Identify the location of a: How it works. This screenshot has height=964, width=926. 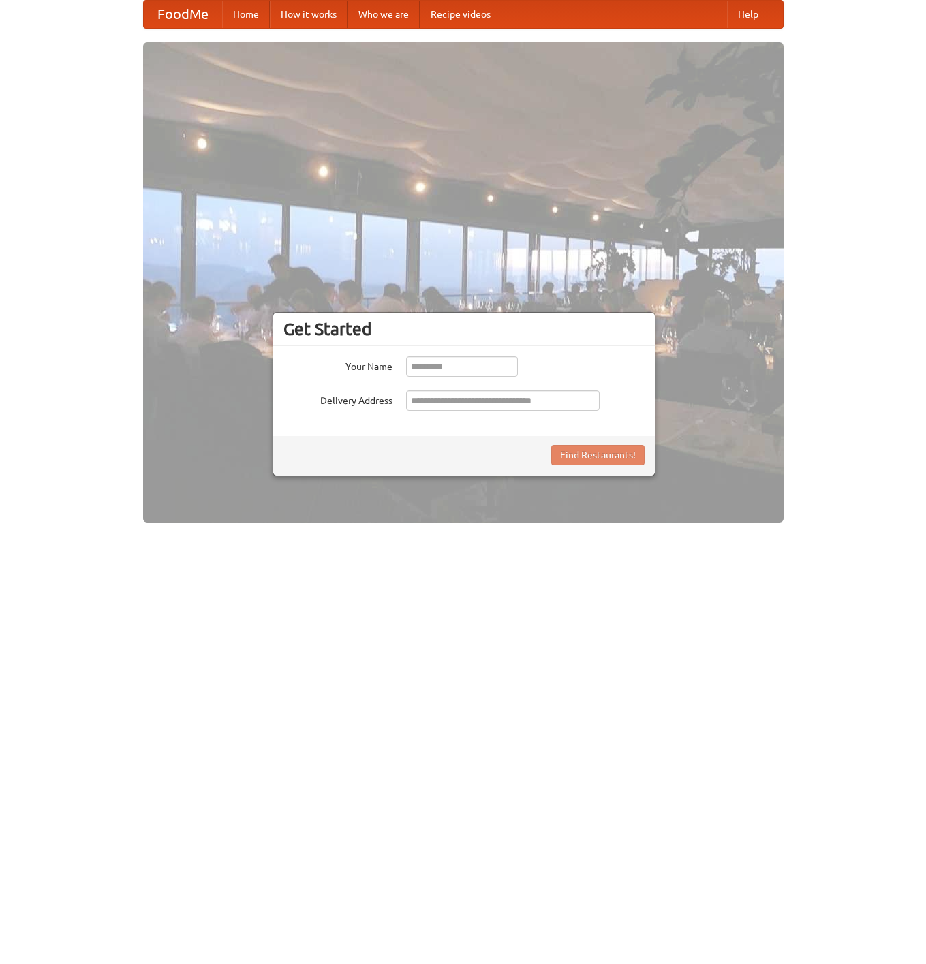
(309, 14).